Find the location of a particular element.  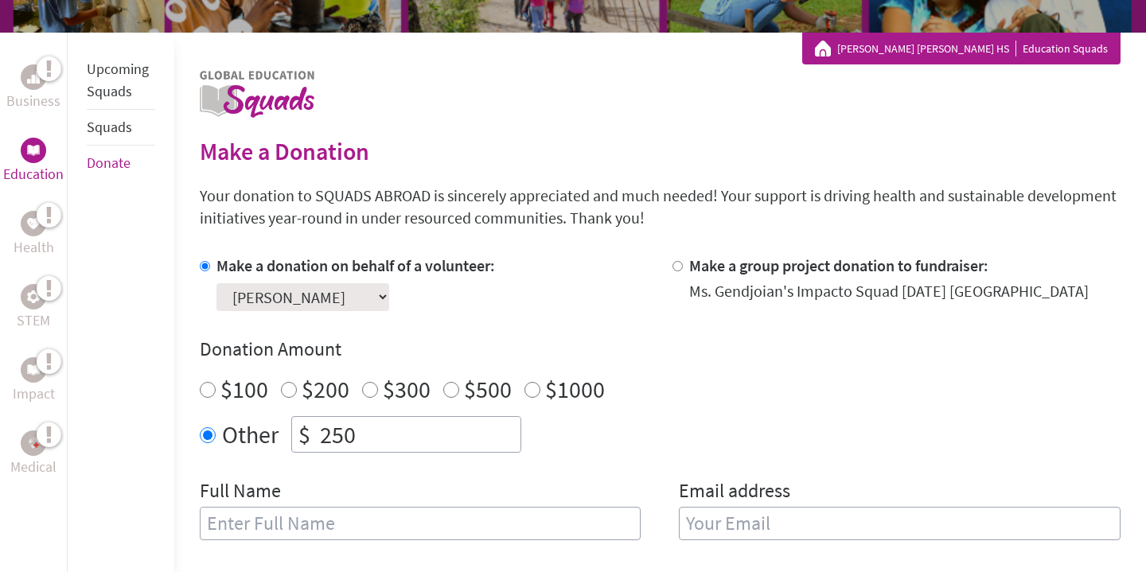

p: Medical is located at coordinates (33, 467).